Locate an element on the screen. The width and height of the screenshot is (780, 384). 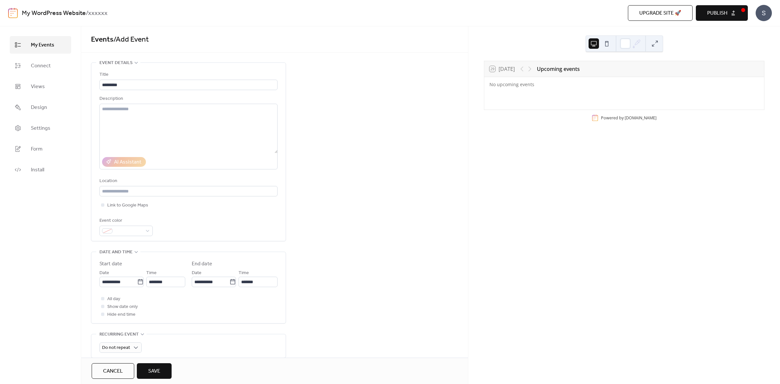
span: Save is located at coordinates (154, 371).